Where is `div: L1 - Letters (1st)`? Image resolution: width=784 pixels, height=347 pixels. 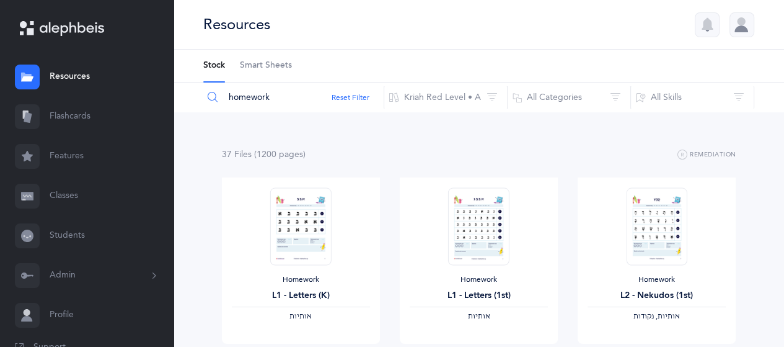
div: L1 - Letters (1st) is located at coordinates (479, 295).